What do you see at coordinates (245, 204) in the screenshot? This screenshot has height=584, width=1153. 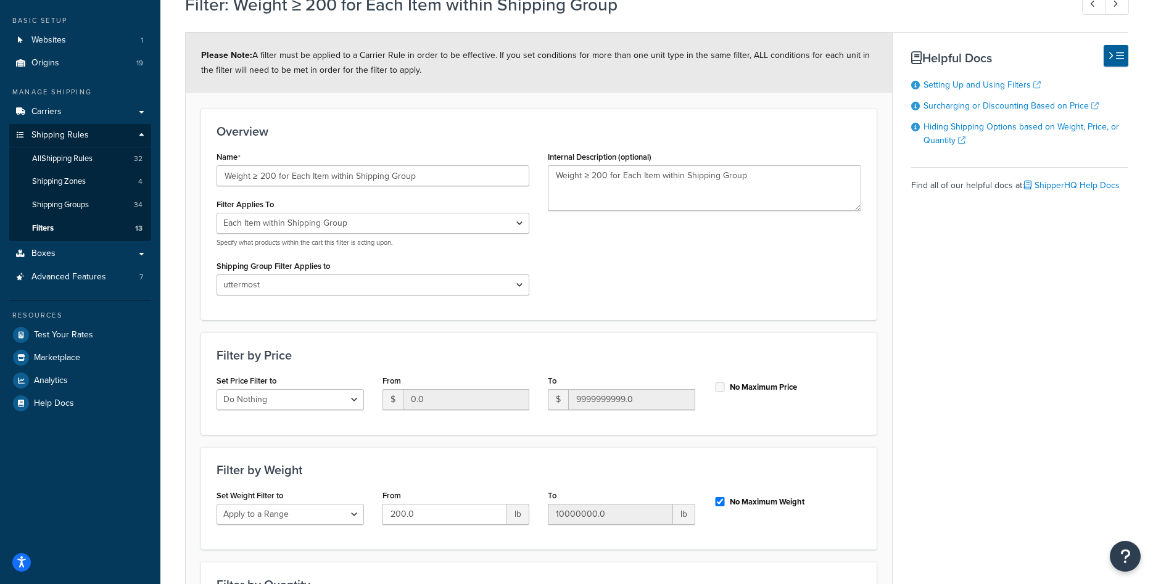 I see `label: Filter Applies To` at bounding box center [245, 204].